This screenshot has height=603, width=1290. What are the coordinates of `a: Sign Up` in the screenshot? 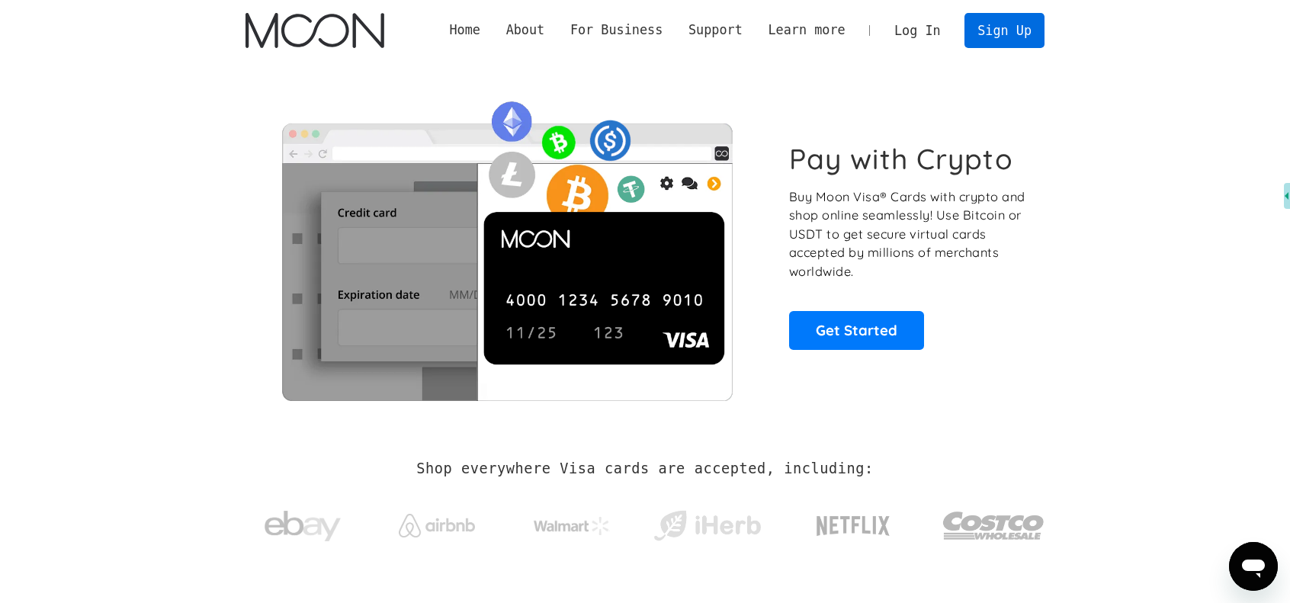 It's located at (1004, 30).